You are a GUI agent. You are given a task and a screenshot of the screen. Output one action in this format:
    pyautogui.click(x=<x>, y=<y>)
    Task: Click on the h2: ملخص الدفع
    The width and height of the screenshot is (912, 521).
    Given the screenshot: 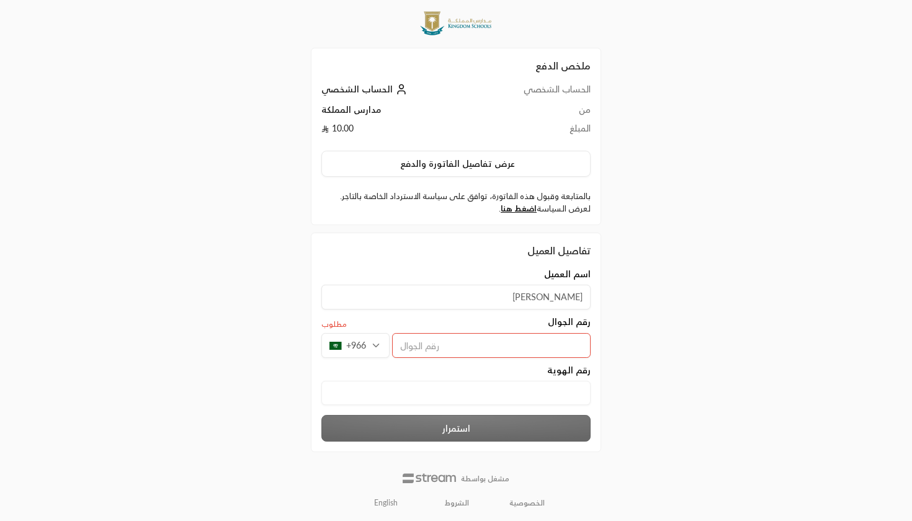 What is the action you would take?
    pyautogui.click(x=456, y=66)
    